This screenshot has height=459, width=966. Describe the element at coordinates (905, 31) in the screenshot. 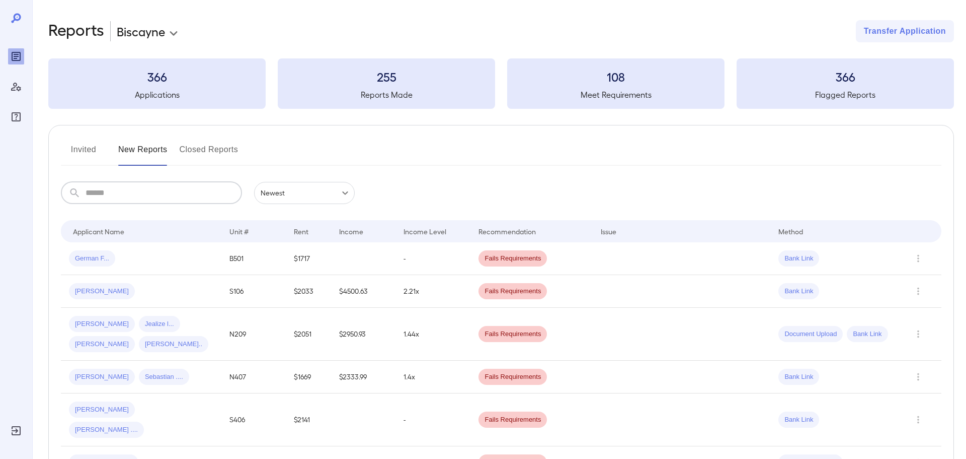

I see `button: Transfer Application` at that location.